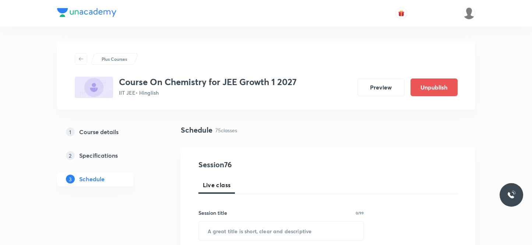 The image size is (532, 245). I want to click on img: 7B651FA8-BDB4-4456-9F0C-B97FFAEC1B00_plus.png, so click(94, 87).